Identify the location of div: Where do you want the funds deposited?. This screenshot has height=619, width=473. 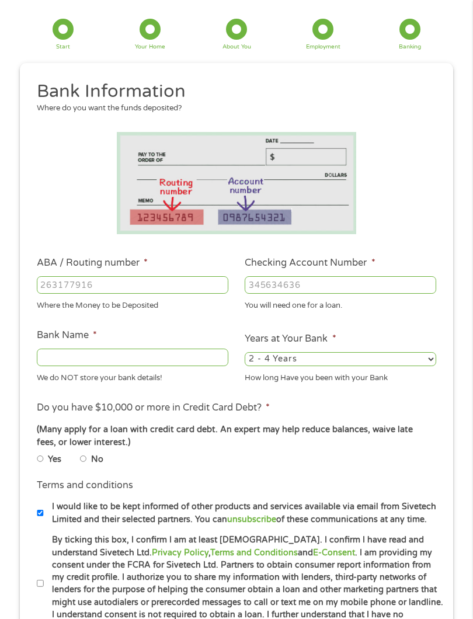
(232, 109).